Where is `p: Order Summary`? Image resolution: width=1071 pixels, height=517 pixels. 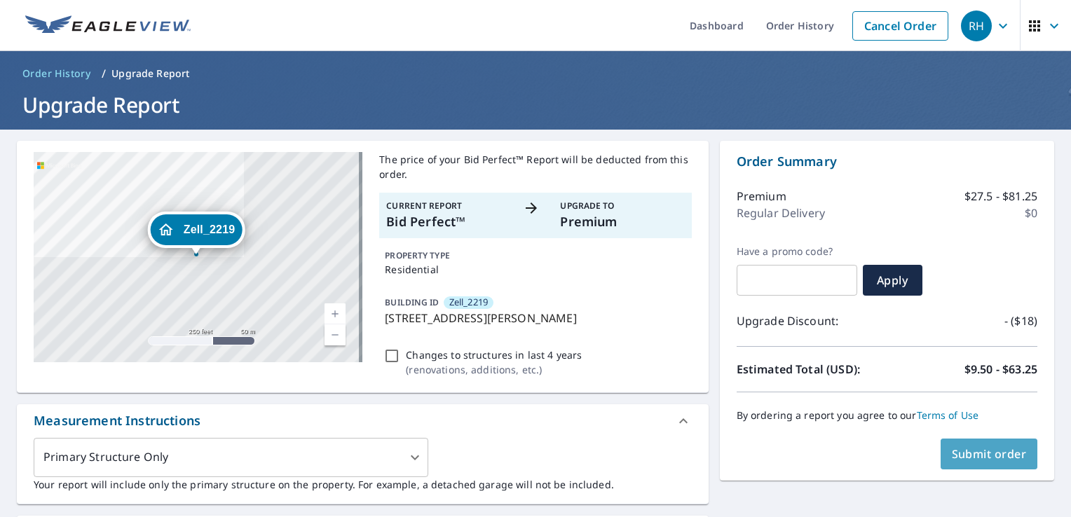
p: Order Summary is located at coordinates (887, 161).